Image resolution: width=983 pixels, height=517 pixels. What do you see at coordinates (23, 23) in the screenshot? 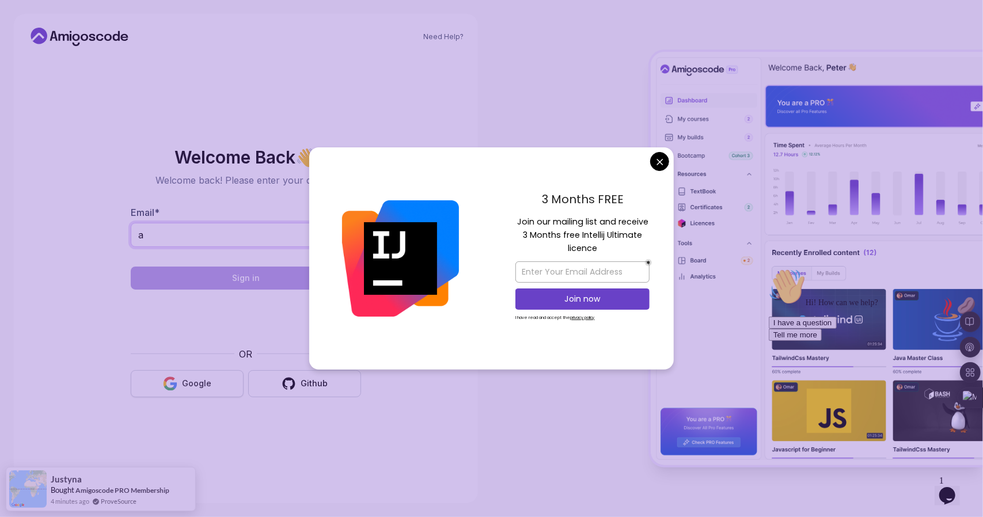
I see `img: :wave:` at bounding box center [23, 23].